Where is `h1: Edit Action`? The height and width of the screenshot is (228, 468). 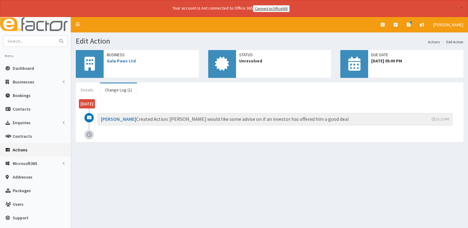 h1: Edit Action is located at coordinates (270, 41).